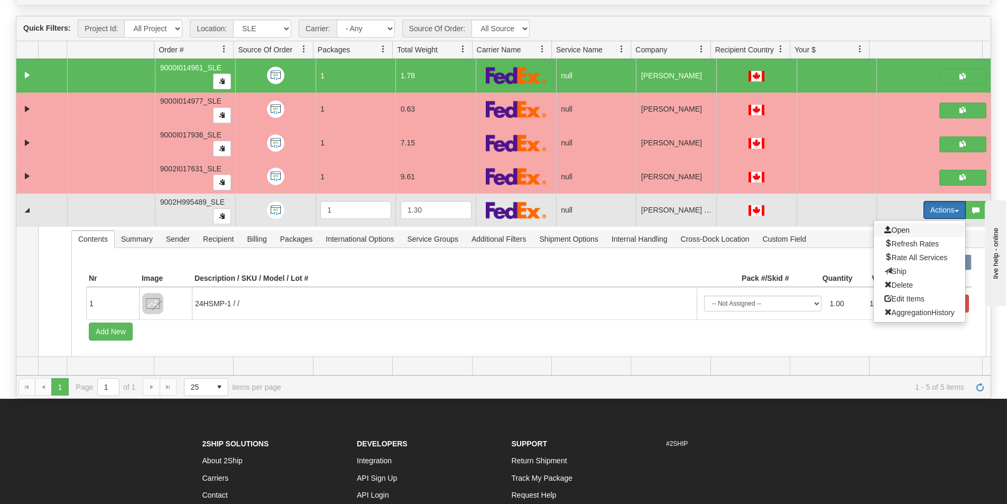 This screenshot has height=504, width=1007. What do you see at coordinates (516, 75) in the screenshot?
I see `img: Purolator` at bounding box center [516, 75].